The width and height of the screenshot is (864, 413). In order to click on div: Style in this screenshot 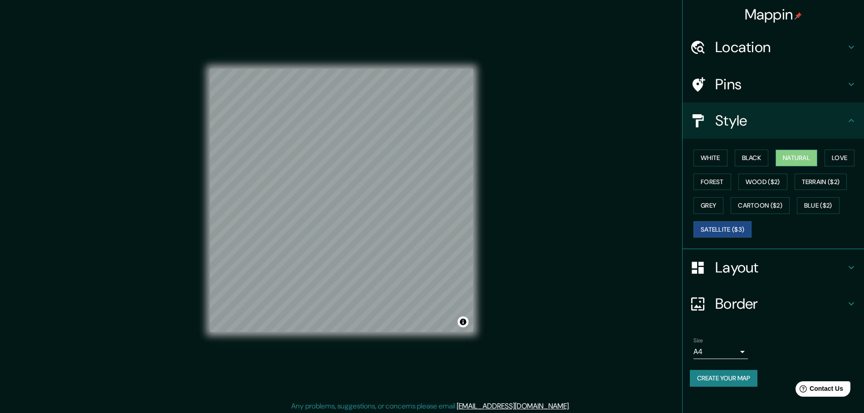, I will do `click(774, 121)`.